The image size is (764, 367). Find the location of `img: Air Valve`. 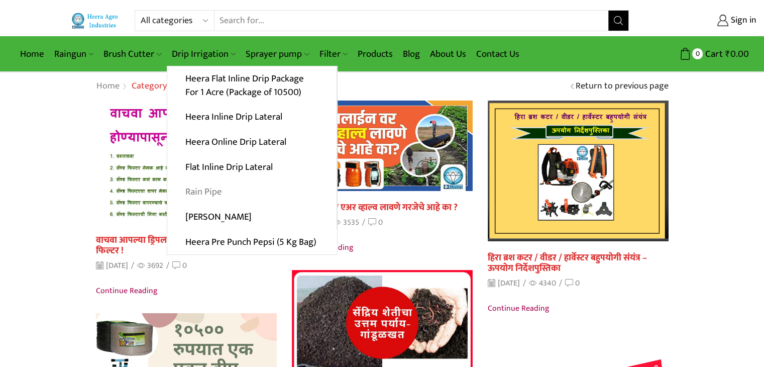

img: Air Valve is located at coordinates (382, 146).